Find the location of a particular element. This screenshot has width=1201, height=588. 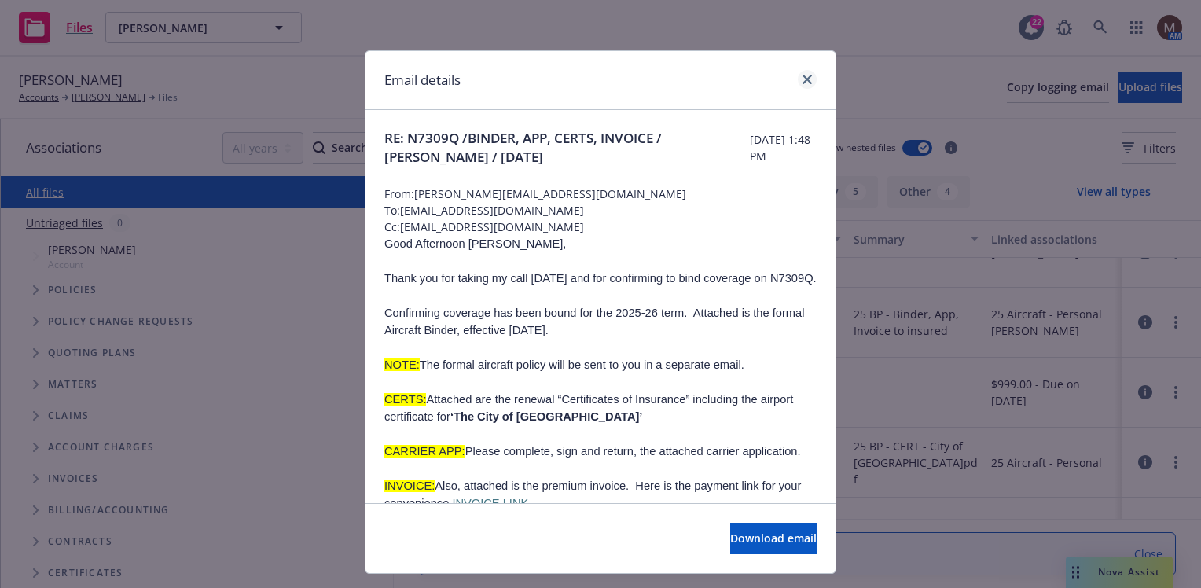

p: Confirming coverage has been bound for the 2025-26 term. Attached is the formal Aircraft Binder, ... is located at coordinates (600, 321).